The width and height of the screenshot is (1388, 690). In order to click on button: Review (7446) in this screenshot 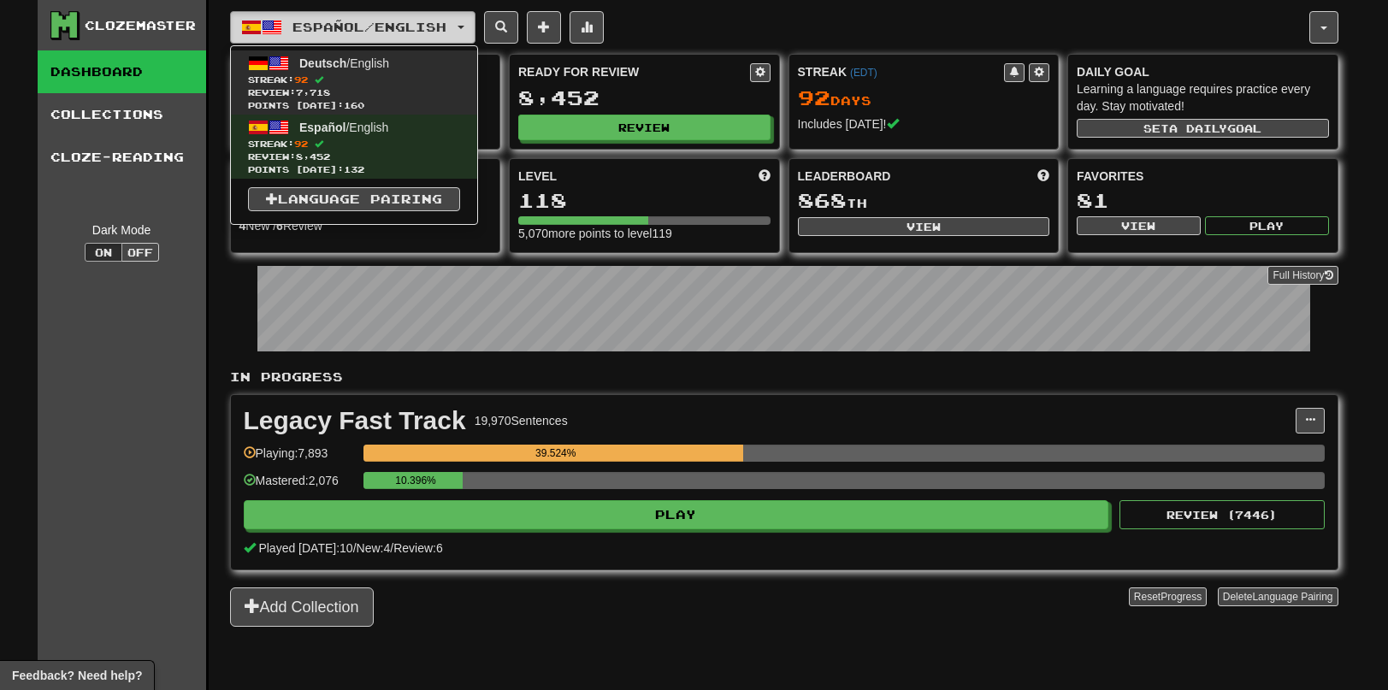, I will do `click(1222, 515)`.